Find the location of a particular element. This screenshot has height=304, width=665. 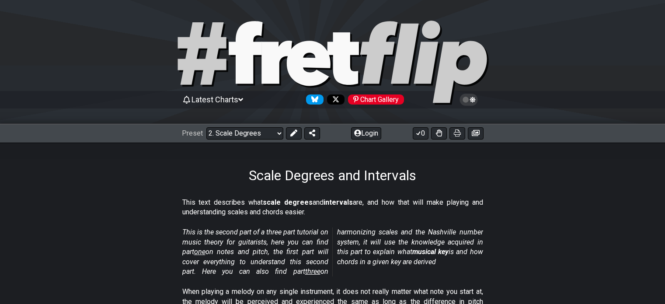

h1: Scale Degrees and Intervals is located at coordinates (332, 175).